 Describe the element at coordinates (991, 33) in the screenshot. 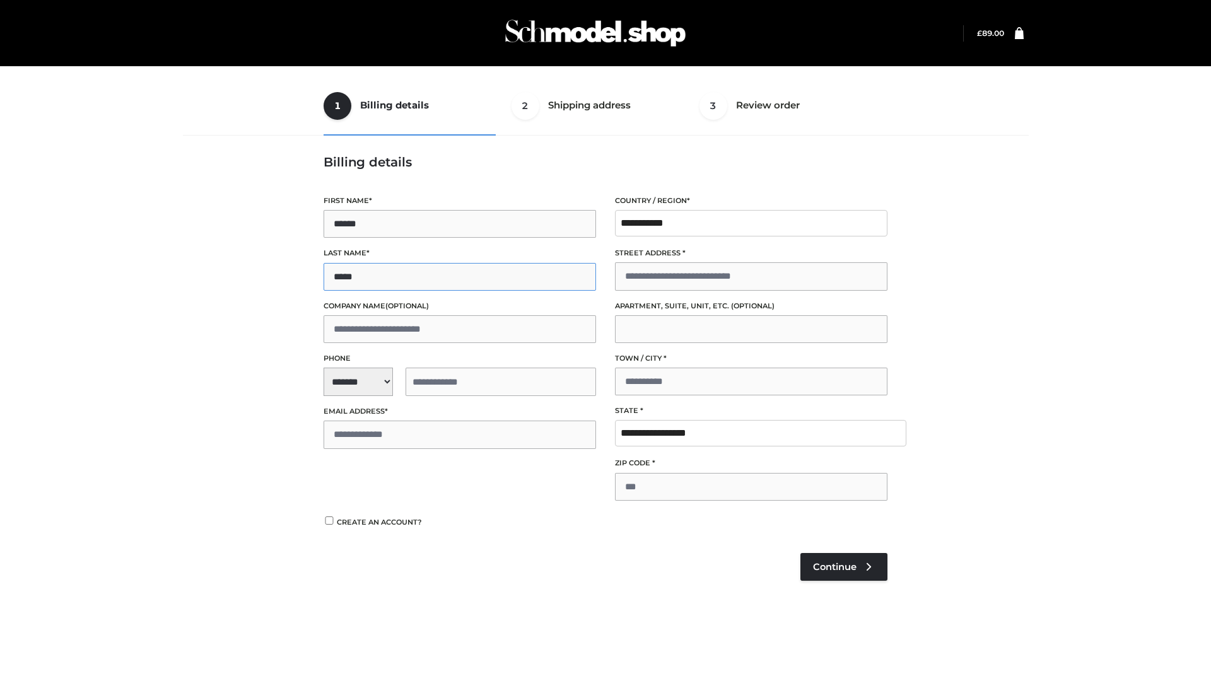

I see `a: £89.00` at that location.